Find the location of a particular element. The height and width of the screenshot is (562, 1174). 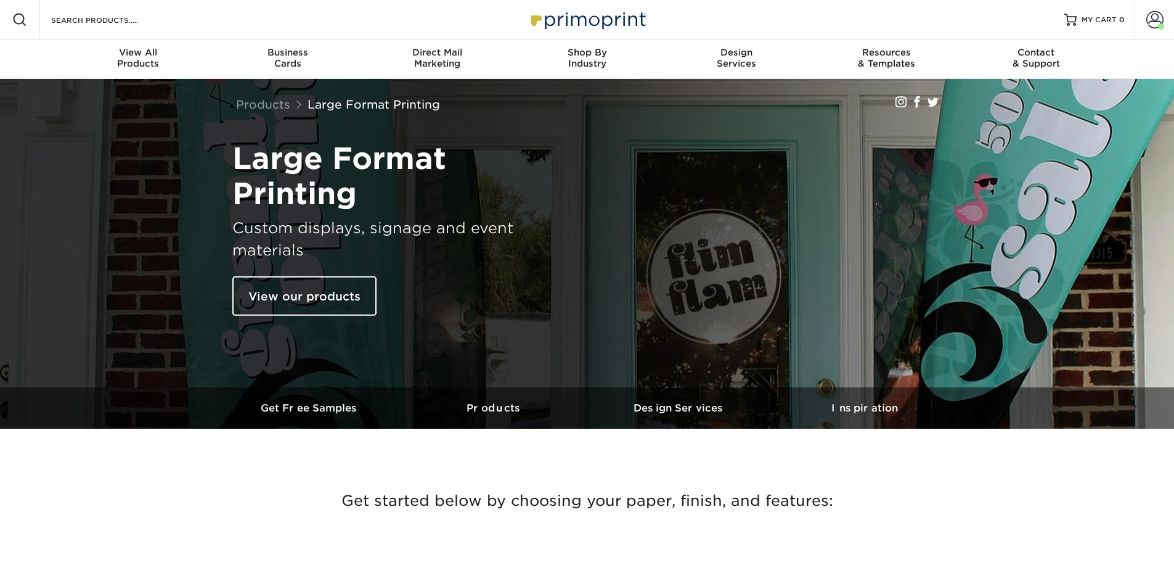

a: View AllProducts is located at coordinates (138, 59).